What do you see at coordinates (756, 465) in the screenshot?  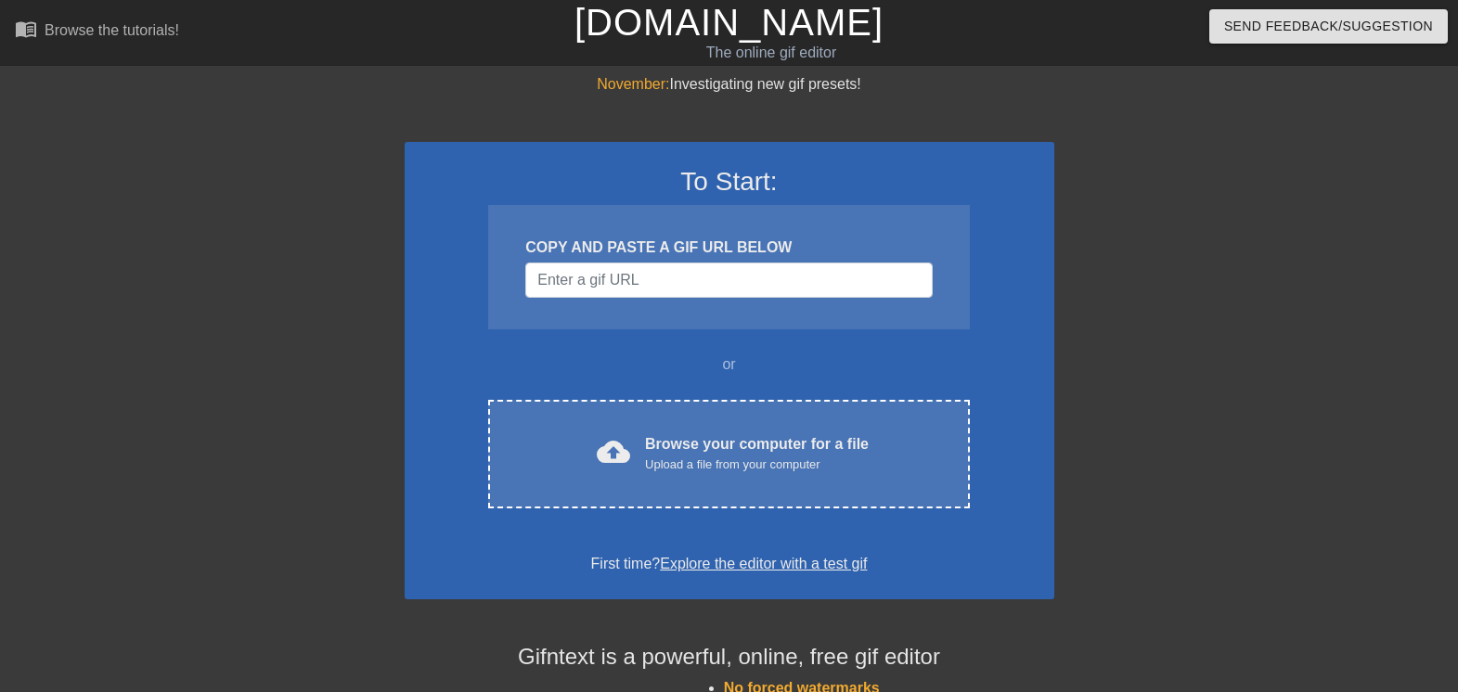 I see `div: Upload a file from your computer` at bounding box center [756, 465].